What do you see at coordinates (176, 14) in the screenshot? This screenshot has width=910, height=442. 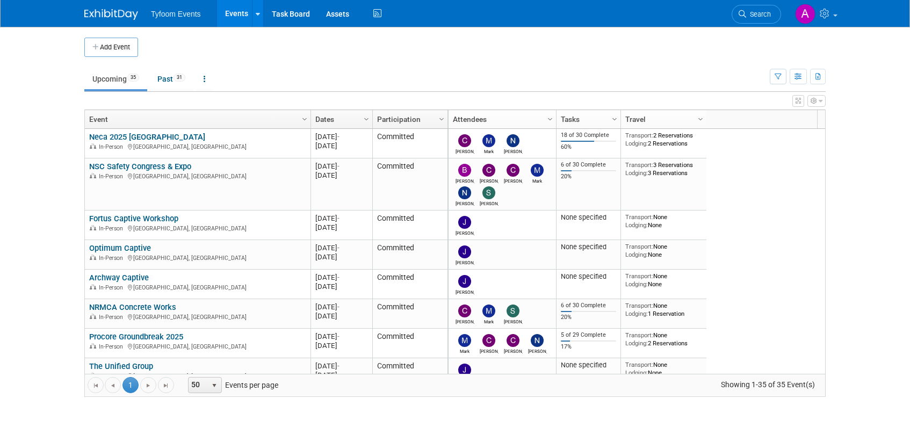 I see `span: Tyfoom Events` at bounding box center [176, 14].